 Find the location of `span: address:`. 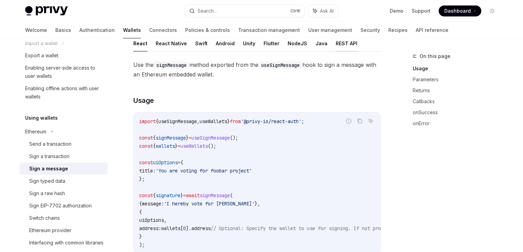

span: address: is located at coordinates (150, 229).